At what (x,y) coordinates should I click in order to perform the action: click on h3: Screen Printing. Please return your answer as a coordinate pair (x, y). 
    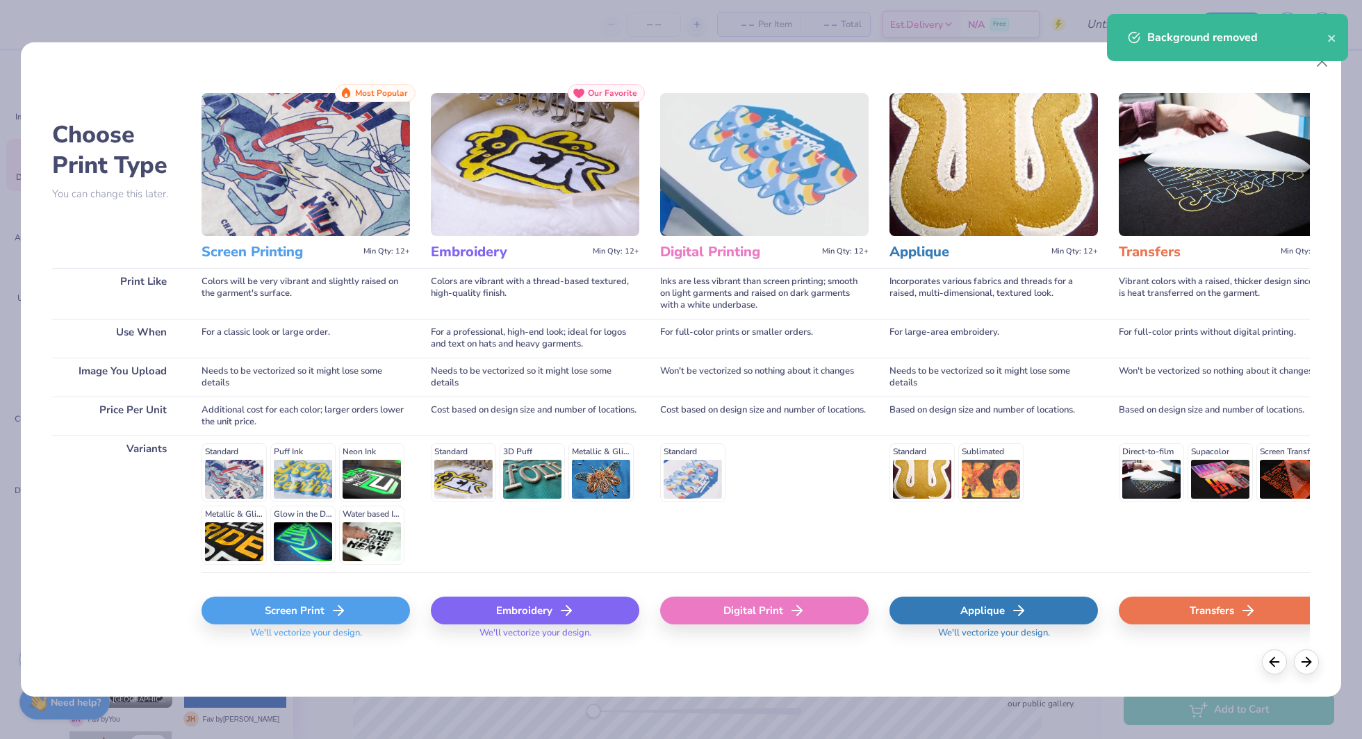
    Looking at the image, I should click on (279, 252).